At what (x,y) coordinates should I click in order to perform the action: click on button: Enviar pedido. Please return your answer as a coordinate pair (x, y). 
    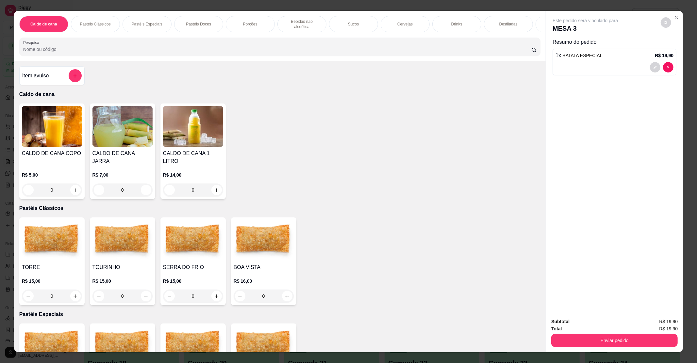
    Looking at the image, I should click on (614, 341).